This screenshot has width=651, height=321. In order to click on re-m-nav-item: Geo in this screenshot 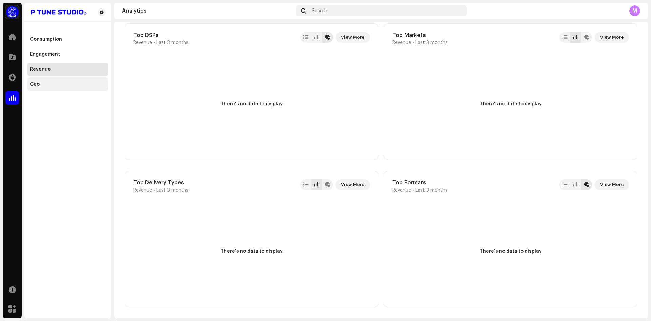, I will do `click(68, 84)`.